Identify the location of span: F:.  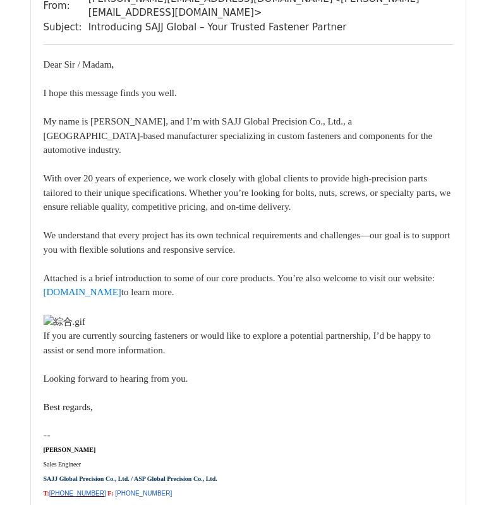
(110, 493).